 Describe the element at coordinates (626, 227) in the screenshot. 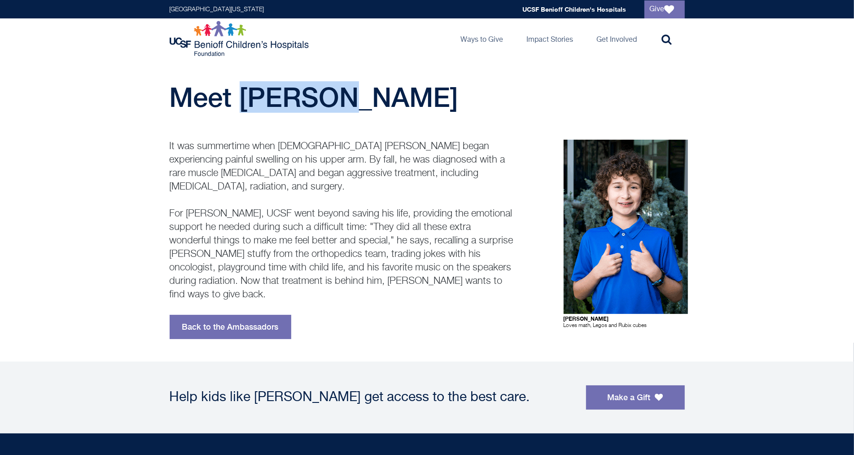

I see `img: Rhydian` at that location.